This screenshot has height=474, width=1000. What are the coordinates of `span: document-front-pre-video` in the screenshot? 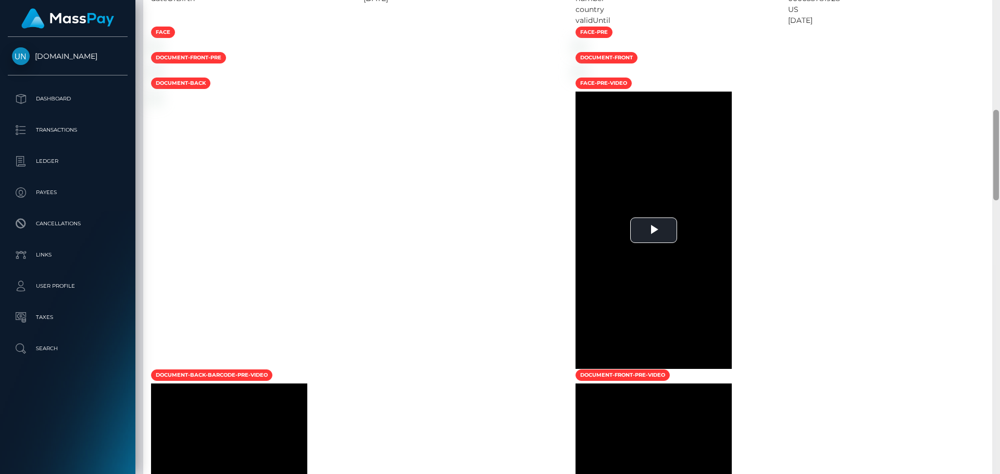 It's located at (622, 375).